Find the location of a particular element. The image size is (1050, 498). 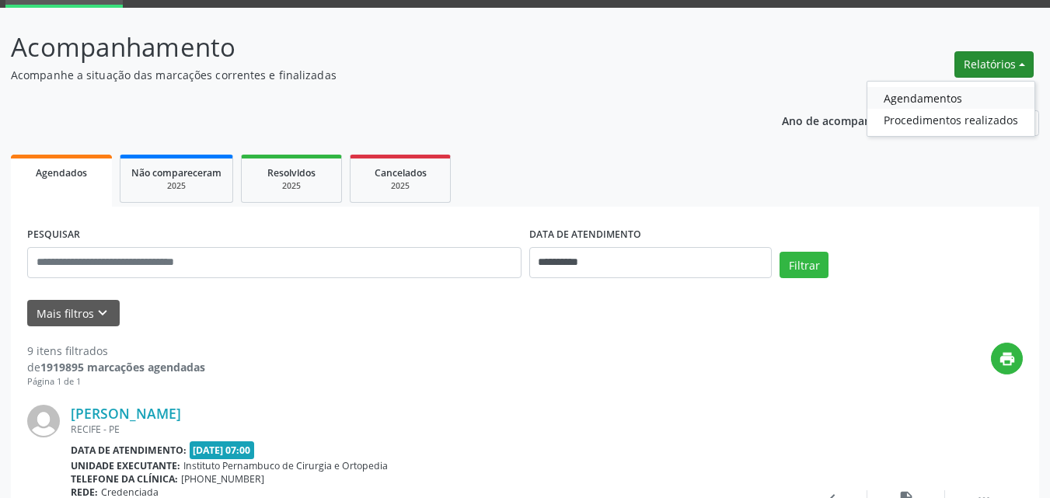

i: keyboard_arrow_down is located at coordinates (103, 313).